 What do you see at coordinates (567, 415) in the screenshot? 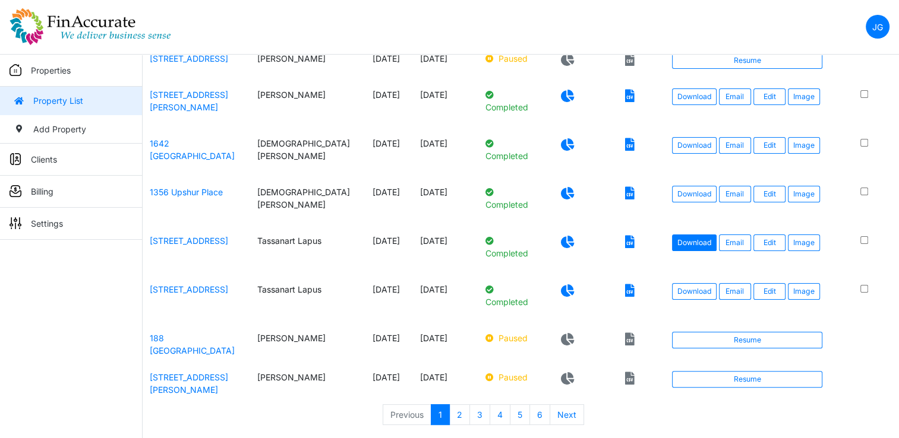
I see `a: Next` at bounding box center [567, 415].